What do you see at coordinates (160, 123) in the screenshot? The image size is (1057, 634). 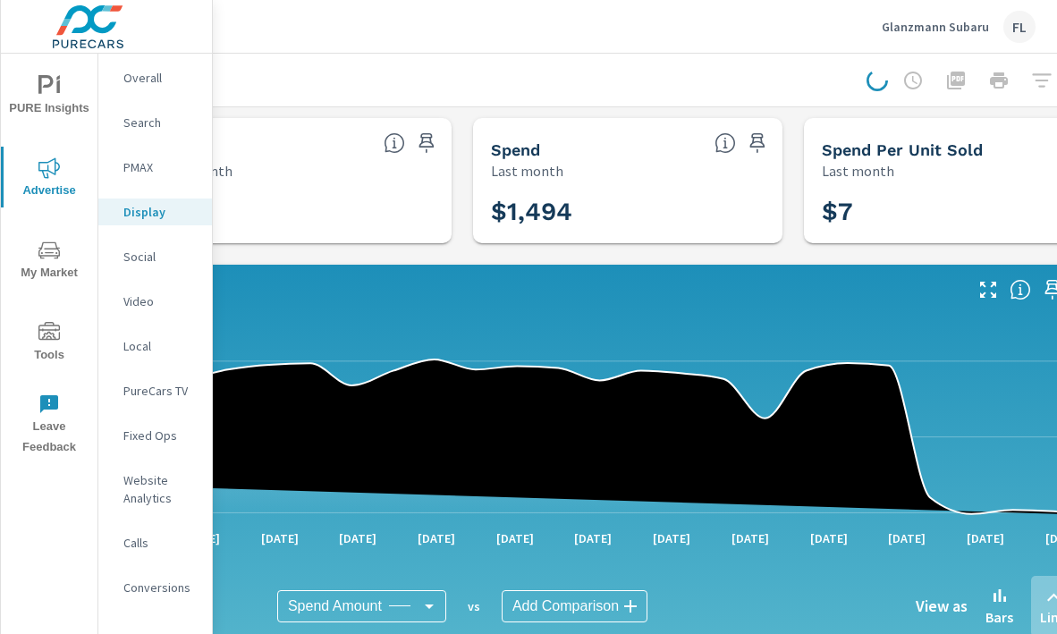 I see `p: Search` at bounding box center [160, 123].